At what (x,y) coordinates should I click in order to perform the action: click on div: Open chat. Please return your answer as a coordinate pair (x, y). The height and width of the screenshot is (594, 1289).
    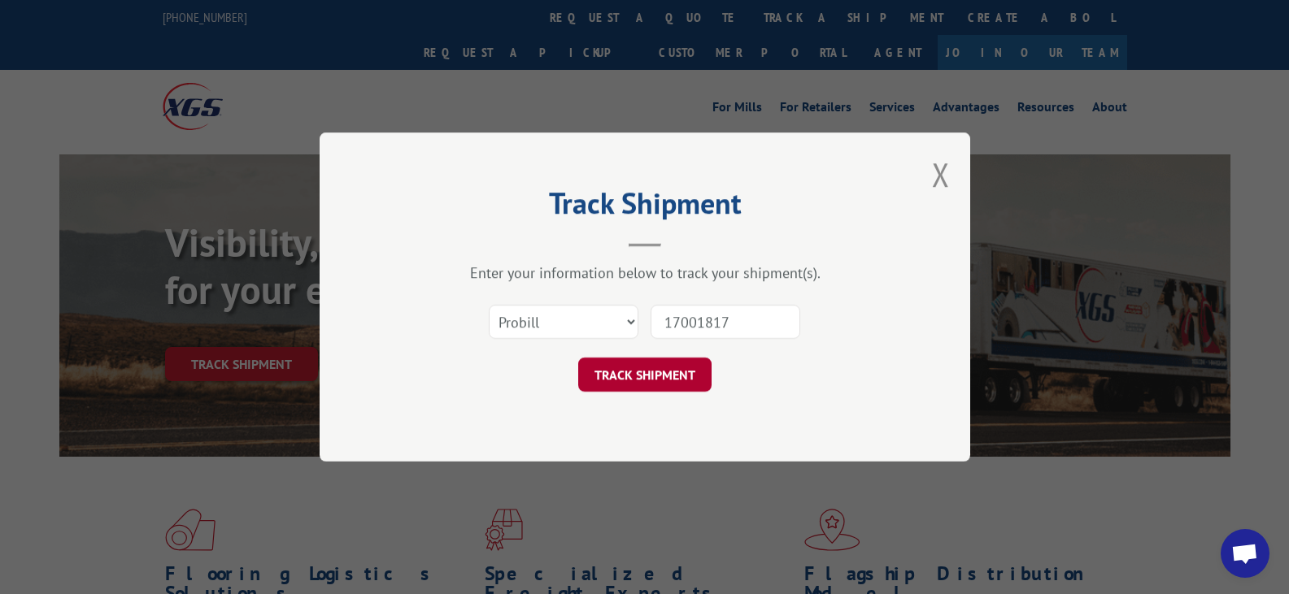
    Looking at the image, I should click on (1245, 554).